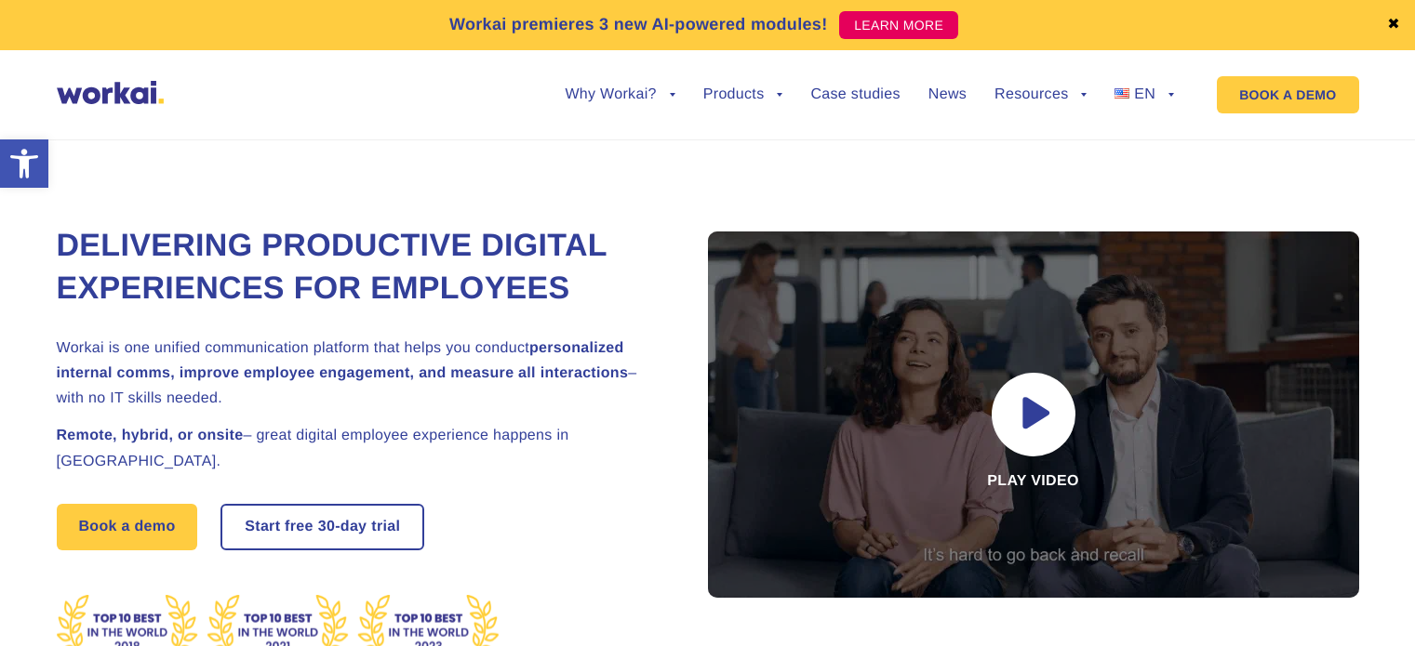 This screenshot has width=1415, height=646. Describe the element at coordinates (1040, 95) in the screenshot. I see `a: Resources` at that location.